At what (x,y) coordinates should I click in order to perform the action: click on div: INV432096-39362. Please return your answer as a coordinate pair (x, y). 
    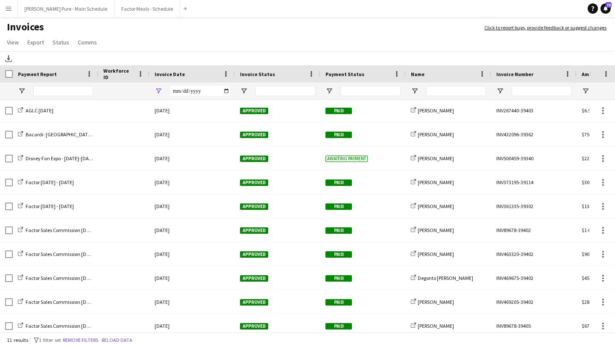
    Looking at the image, I should click on (534, 134).